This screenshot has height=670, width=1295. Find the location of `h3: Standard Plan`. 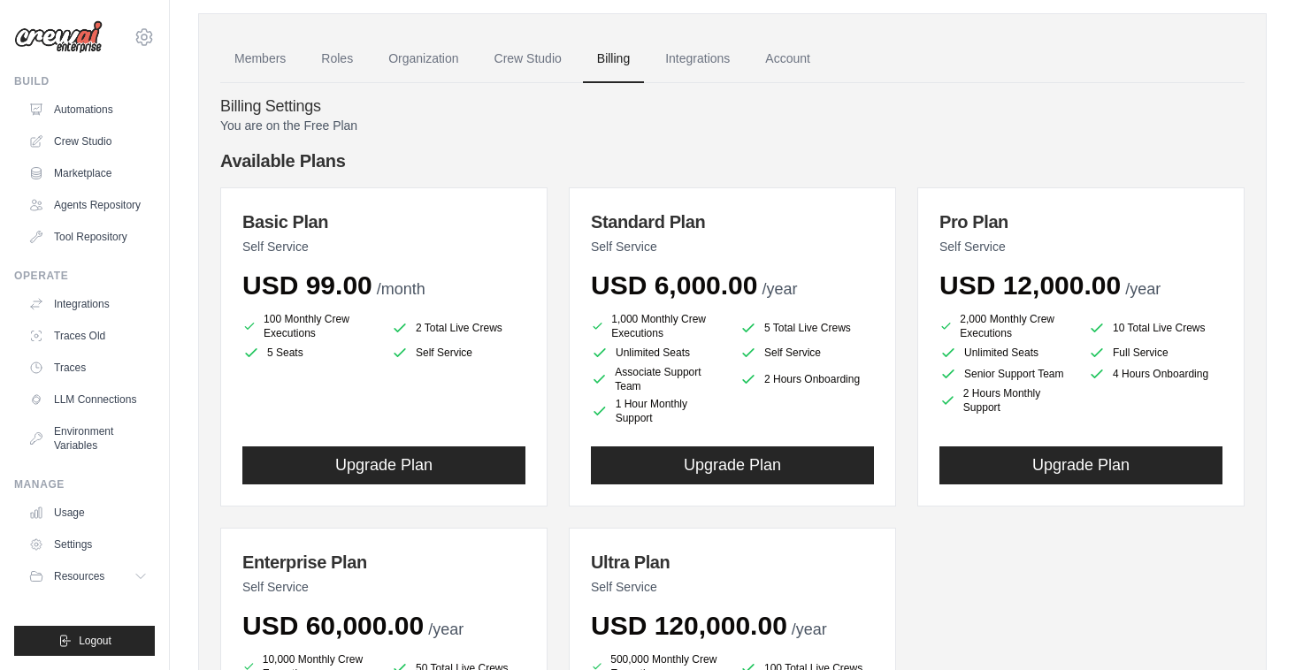

h3: Standard Plan is located at coordinates (732, 222).